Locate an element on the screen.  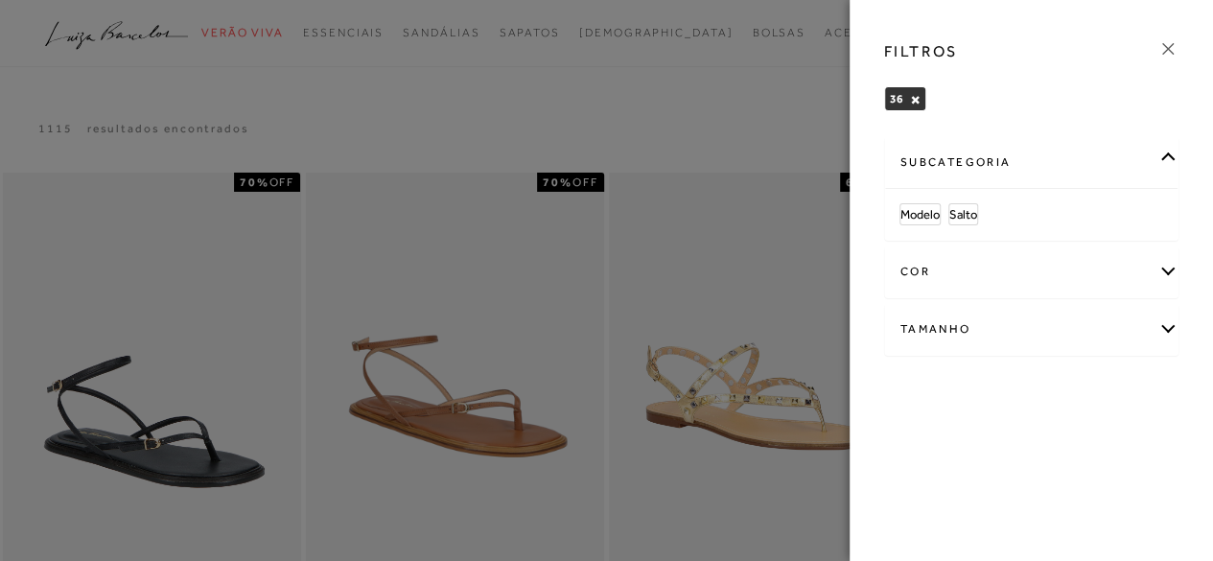
div: subcategoria is located at coordinates (1032, 162).